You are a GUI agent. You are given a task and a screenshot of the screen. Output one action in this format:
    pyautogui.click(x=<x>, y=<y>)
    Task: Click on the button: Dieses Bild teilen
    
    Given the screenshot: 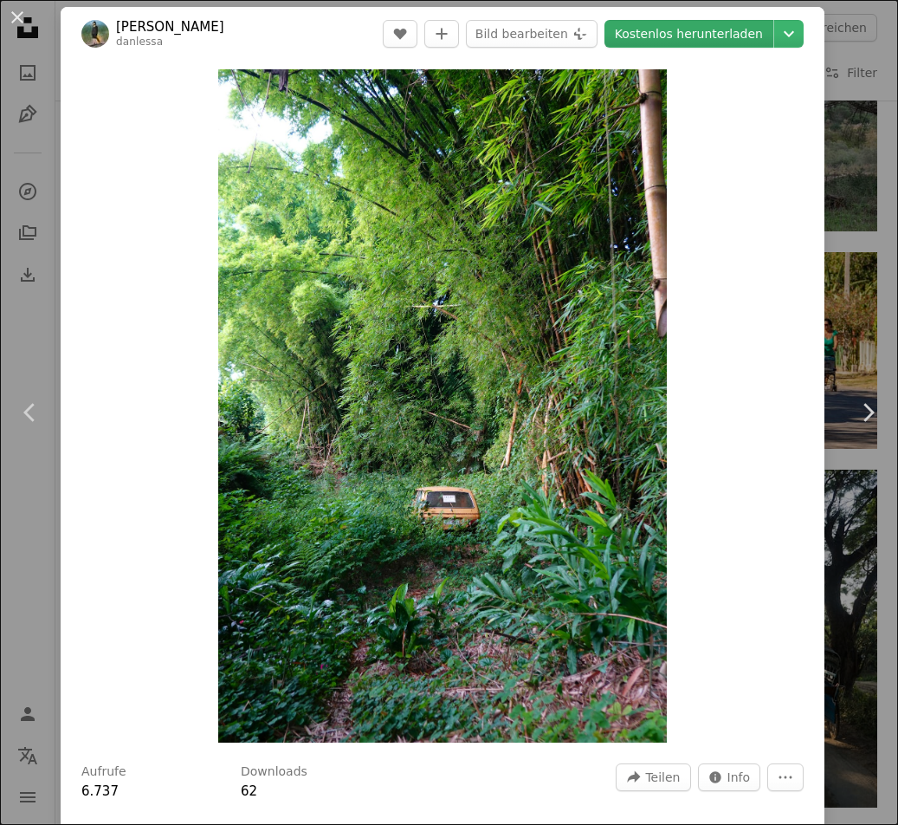 What is the action you would take?
    pyautogui.click(x=653, y=777)
    